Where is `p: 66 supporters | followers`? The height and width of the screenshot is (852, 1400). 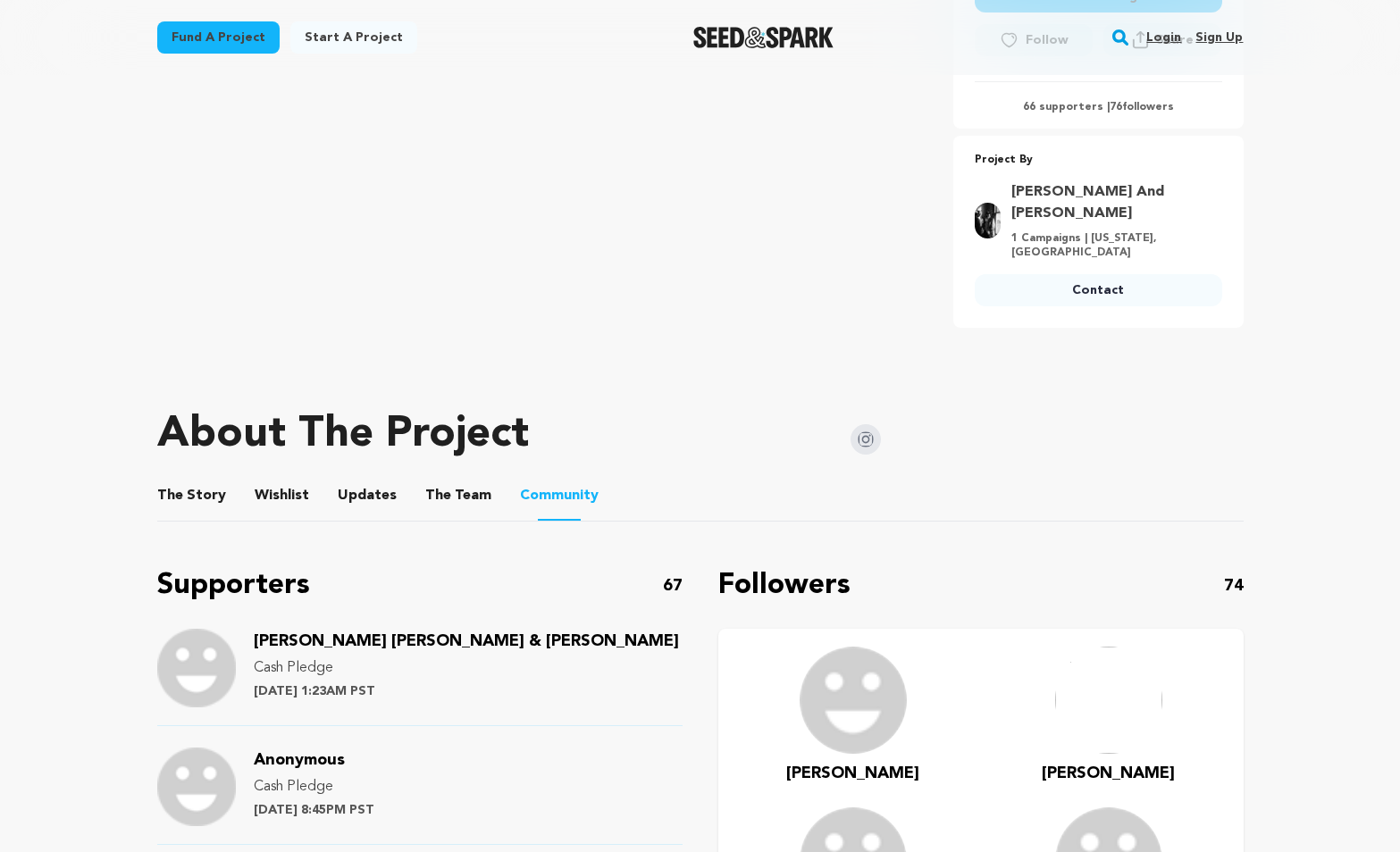
p: 66 supporters | followers is located at coordinates (1098, 107).